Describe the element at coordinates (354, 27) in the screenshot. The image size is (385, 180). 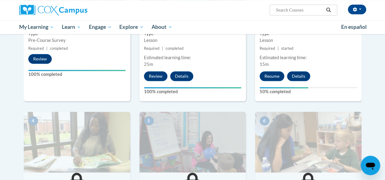
I see `a: En español` at that location.